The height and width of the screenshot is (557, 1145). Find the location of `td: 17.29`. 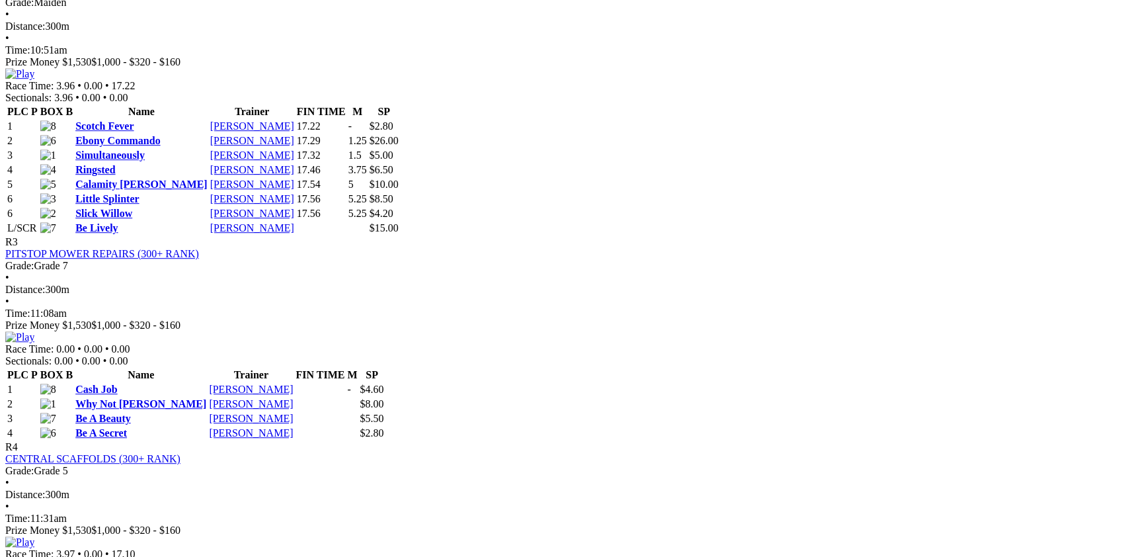

td: 17.29 is located at coordinates (321, 141).